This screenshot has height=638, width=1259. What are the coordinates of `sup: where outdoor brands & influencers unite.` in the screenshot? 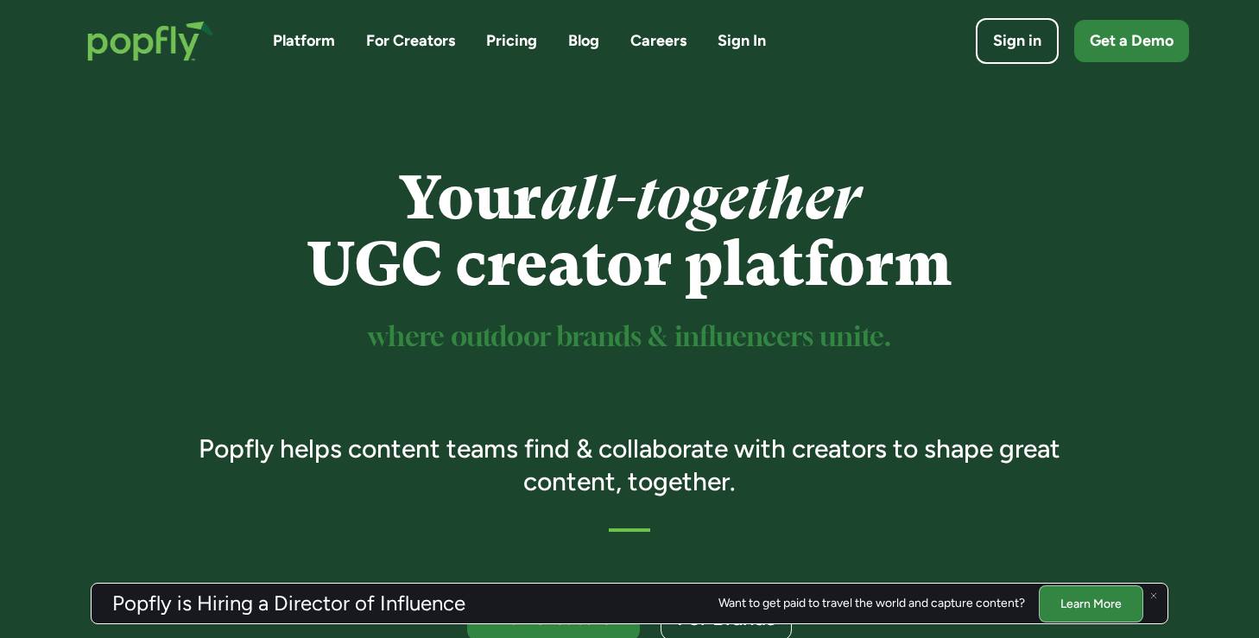 It's located at (630, 338).